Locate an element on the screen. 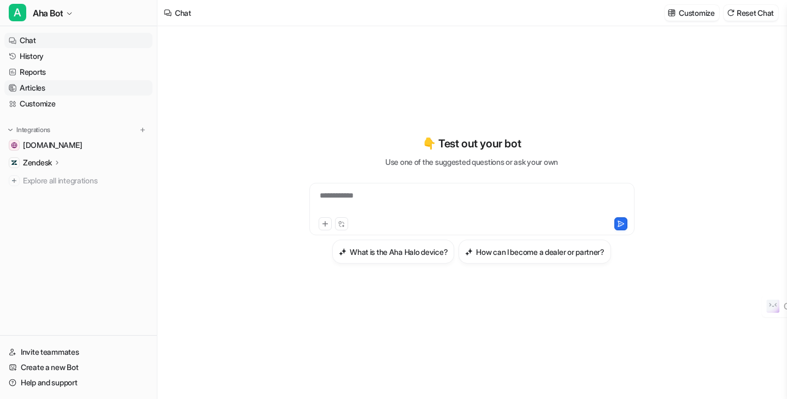  p: Integrations is located at coordinates (33, 130).